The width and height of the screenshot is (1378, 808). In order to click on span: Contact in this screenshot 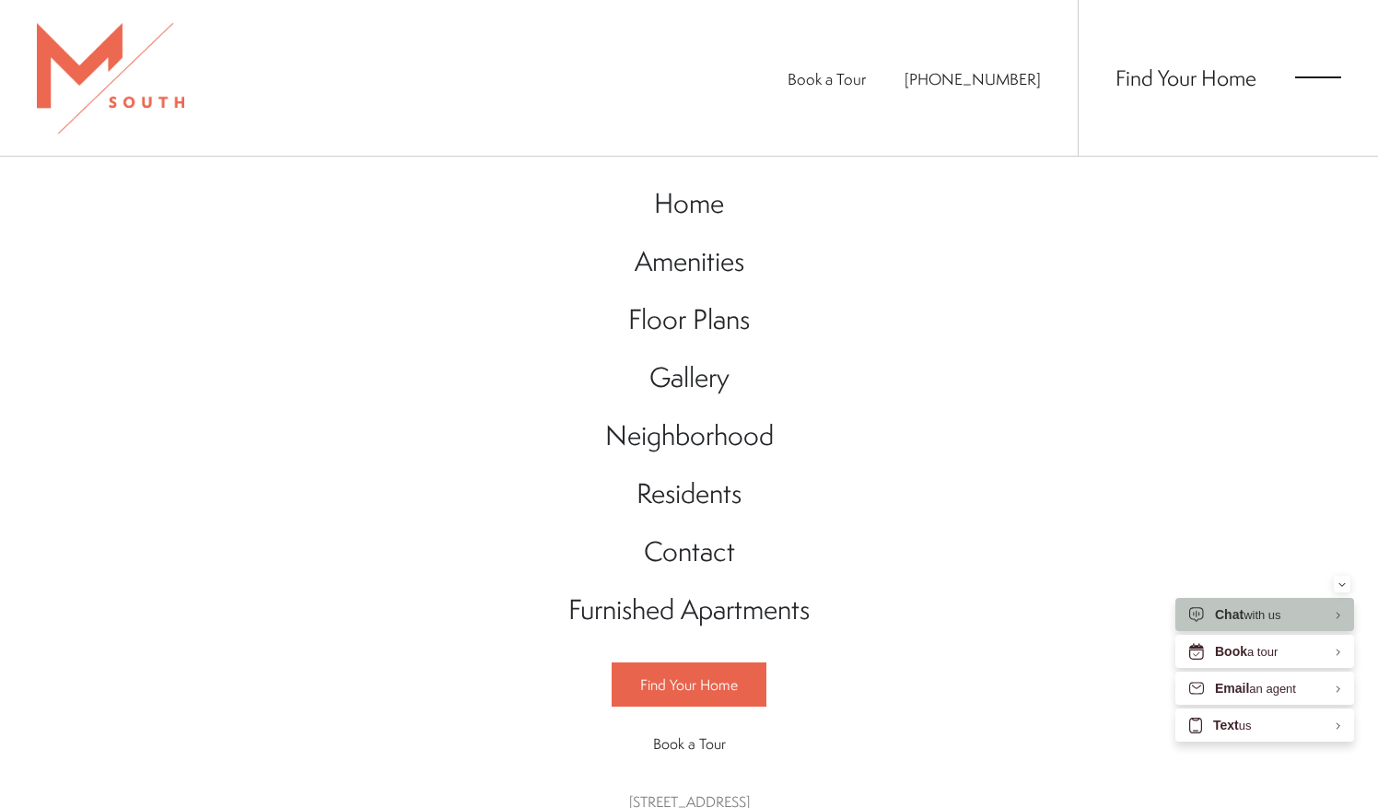, I will do `click(689, 551)`.